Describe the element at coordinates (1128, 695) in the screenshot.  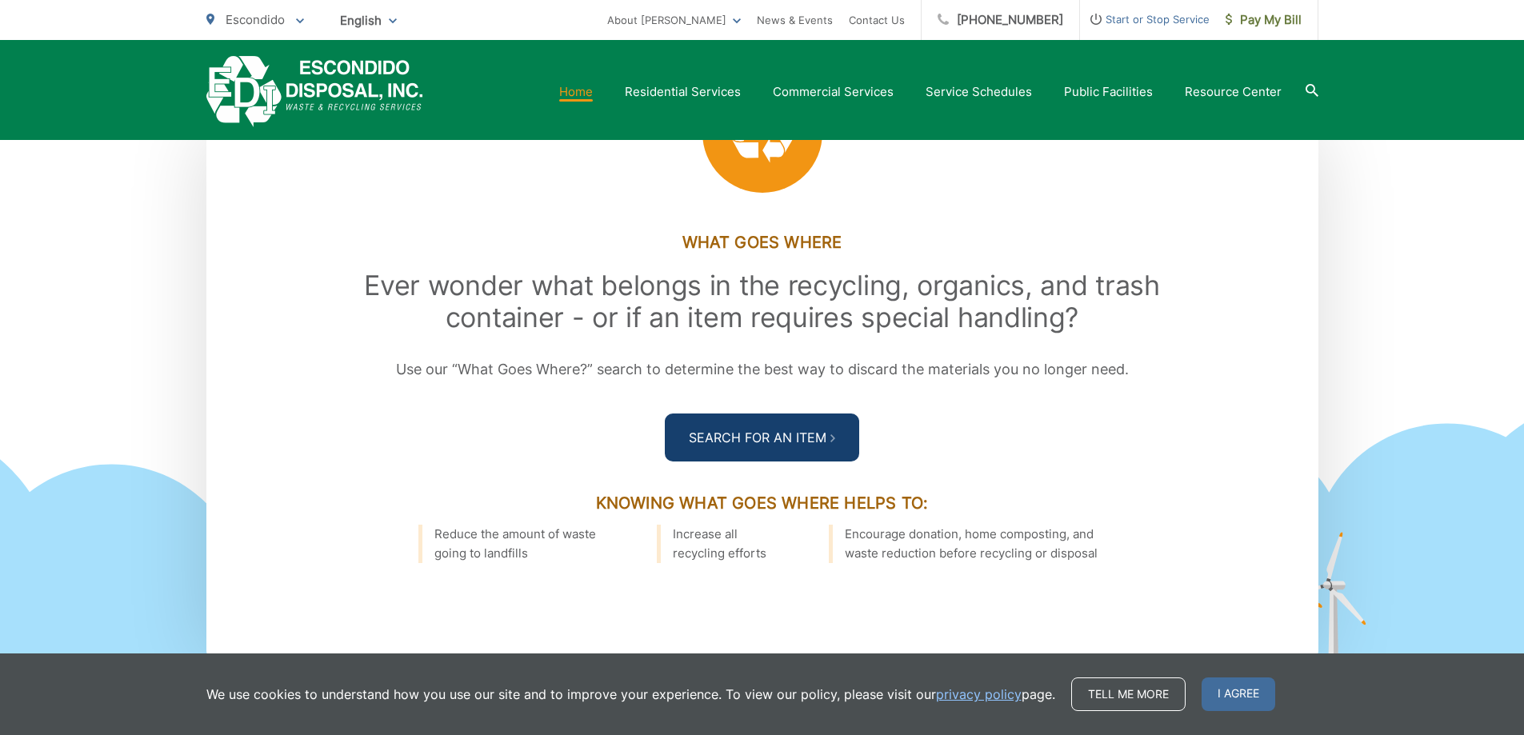
I see `a: Tell me more` at that location.